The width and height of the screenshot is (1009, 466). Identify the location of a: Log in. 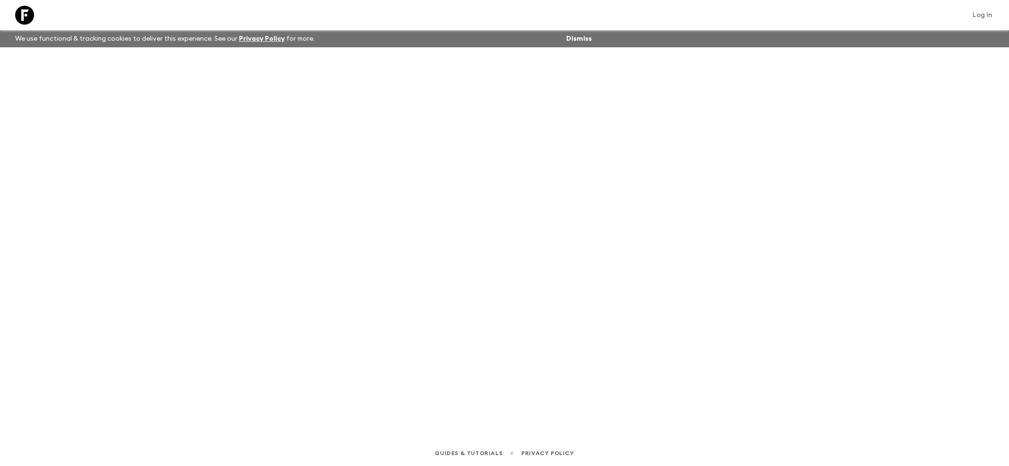
(982, 15).